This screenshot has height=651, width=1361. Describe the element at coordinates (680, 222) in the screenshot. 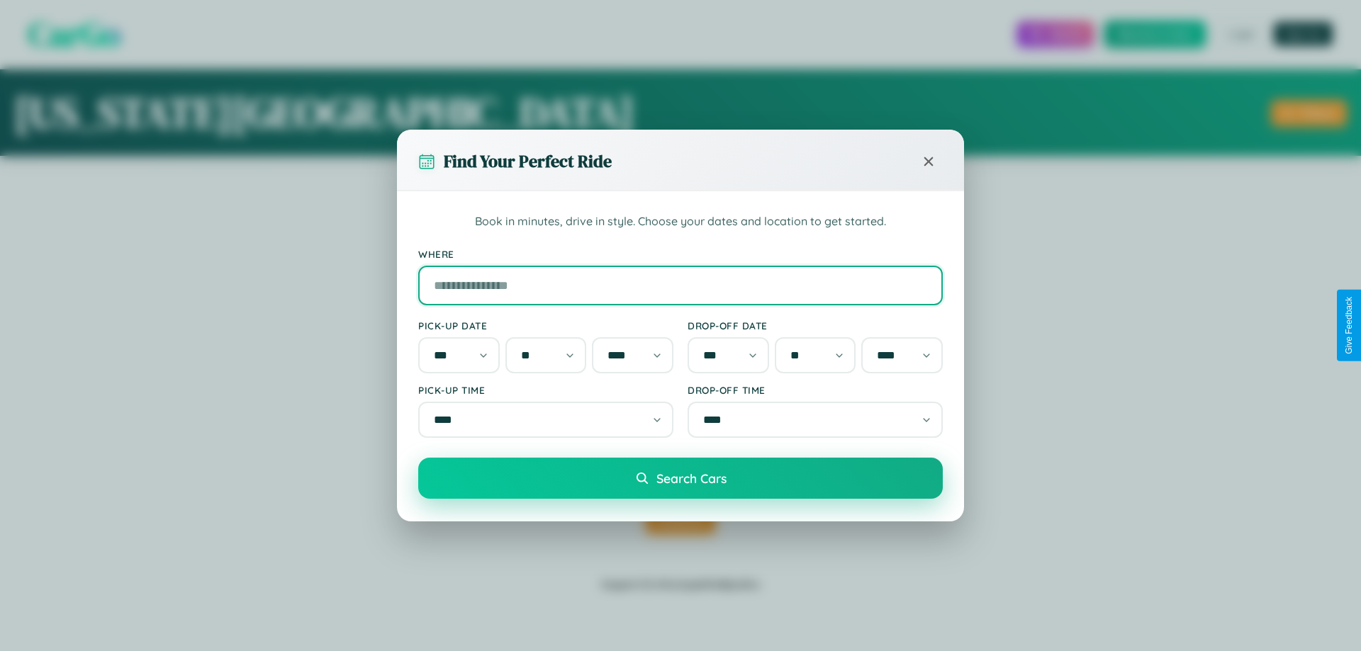

I see `p: Book in minutes, drive in style. Choose your dates and location to get started.` at that location.